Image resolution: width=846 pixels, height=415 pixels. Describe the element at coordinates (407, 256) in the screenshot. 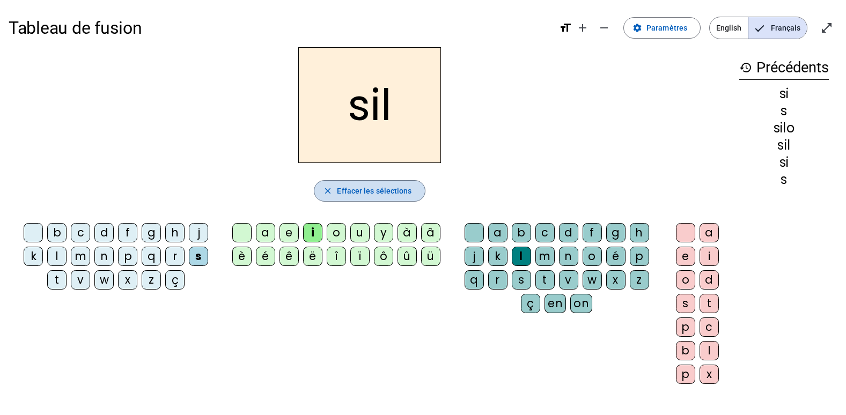

I see `div: û` at that location.